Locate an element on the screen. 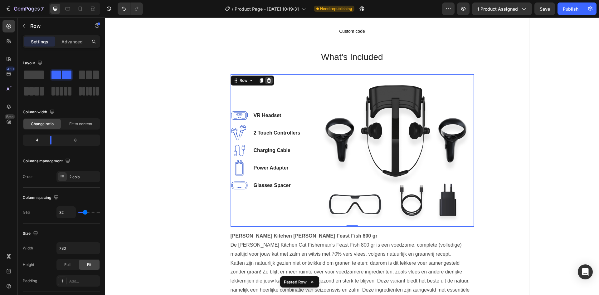 The image size is (599, 295). button: Save is located at coordinates (544, 9).